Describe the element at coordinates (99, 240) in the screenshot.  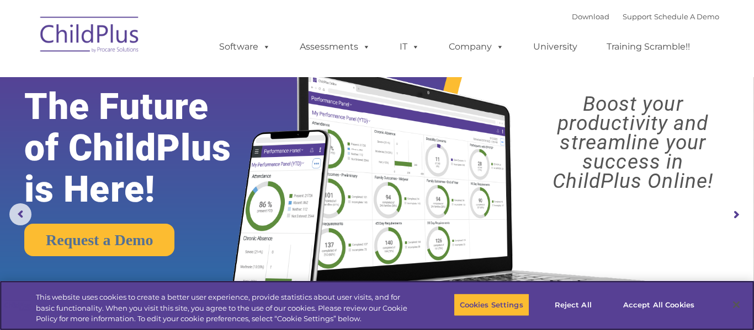
I see `a: Request a Demo` at that location.